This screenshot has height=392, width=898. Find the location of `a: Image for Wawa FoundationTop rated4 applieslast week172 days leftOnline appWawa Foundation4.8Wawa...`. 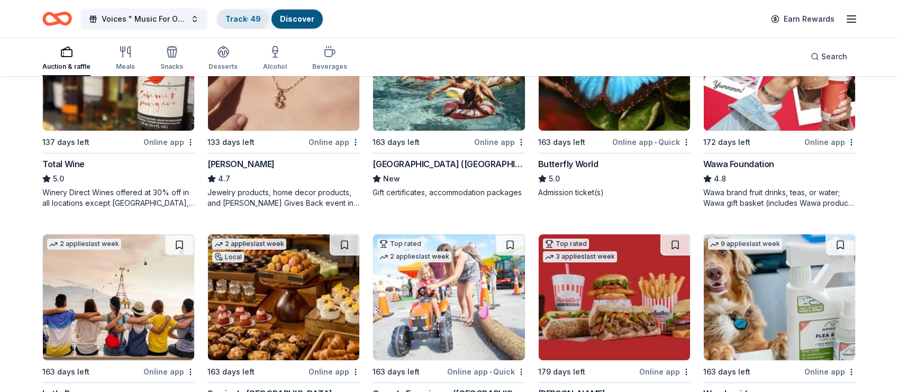

a: Image for Wawa FoundationTop rated4 applieslast week172 days leftOnline appWawa Foundation4.8Wawa... is located at coordinates (779, 106).